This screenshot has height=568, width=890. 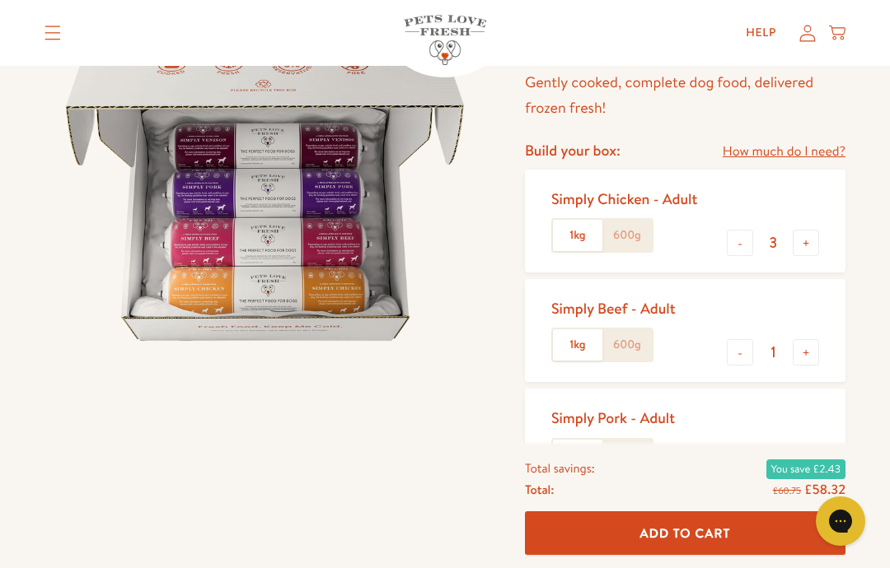 I want to click on a: How much do I need?, so click(x=783, y=152).